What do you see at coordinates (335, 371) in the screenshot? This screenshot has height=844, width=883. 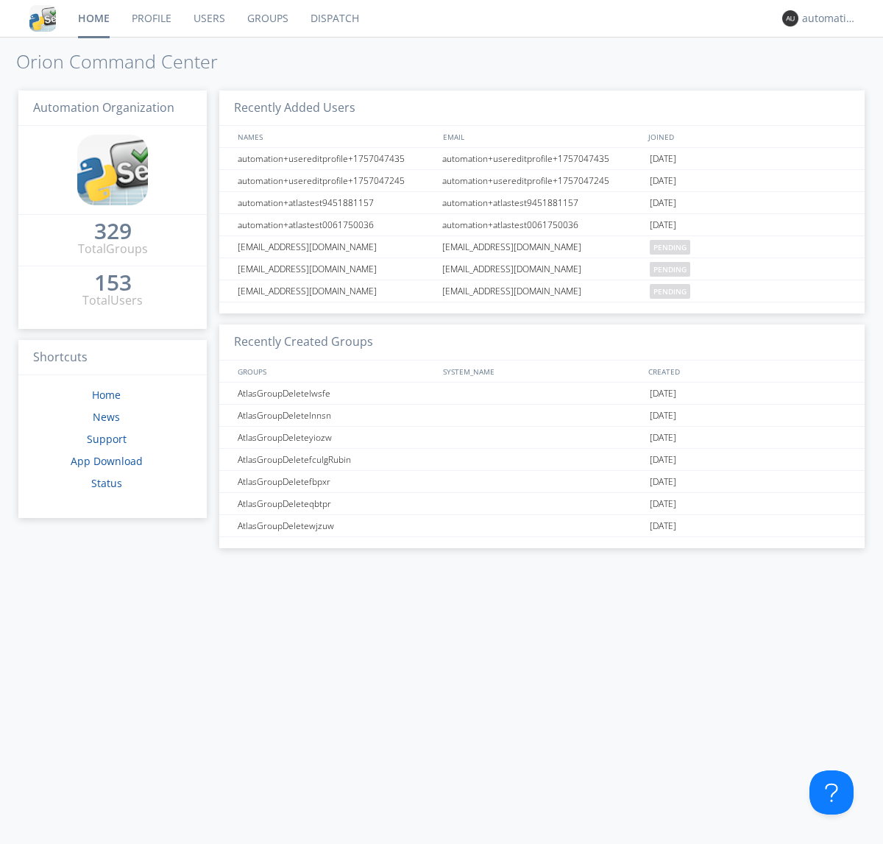 I see `div: GROUPS` at bounding box center [335, 371].